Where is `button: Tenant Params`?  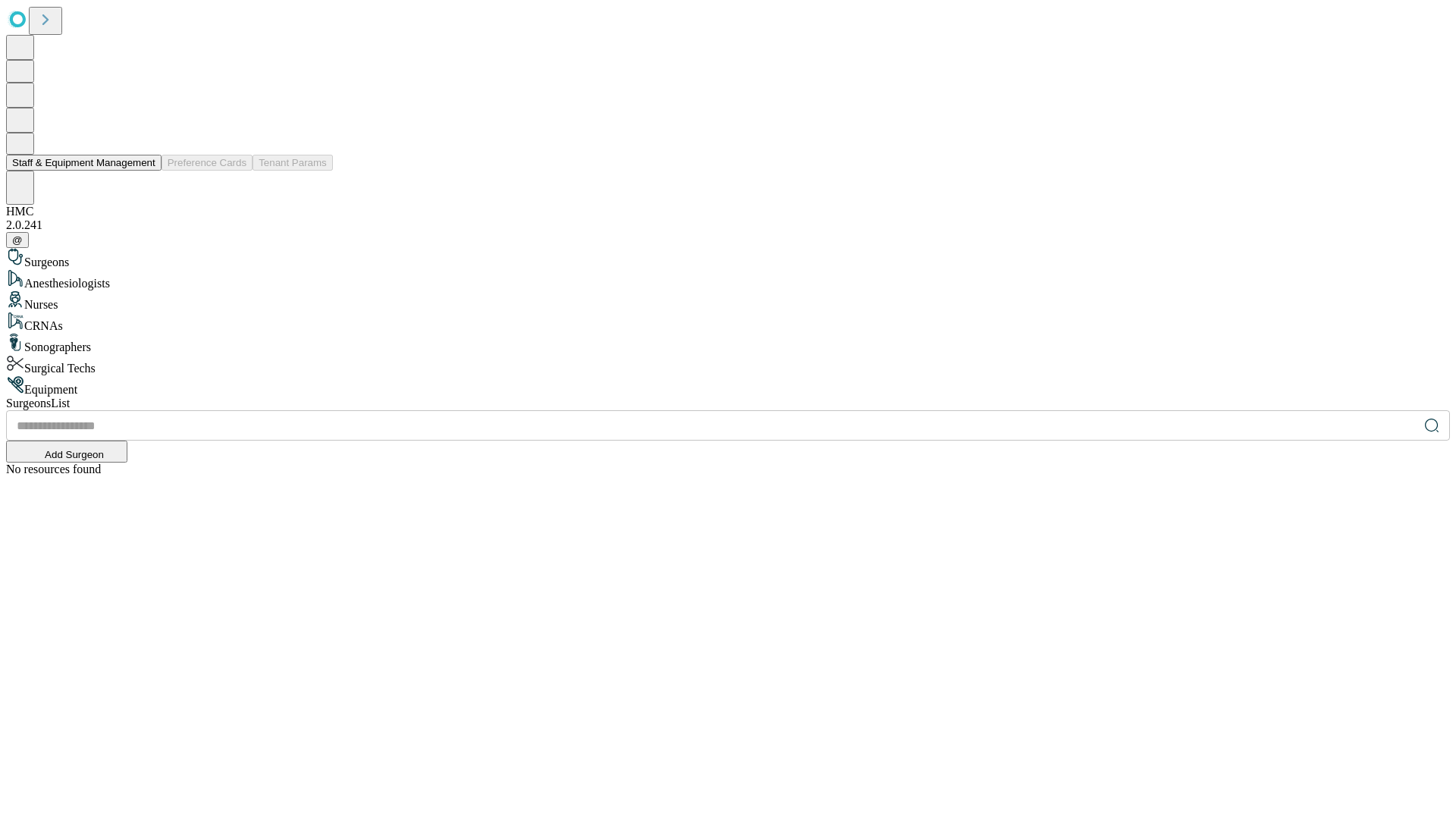 button: Tenant Params is located at coordinates (293, 162).